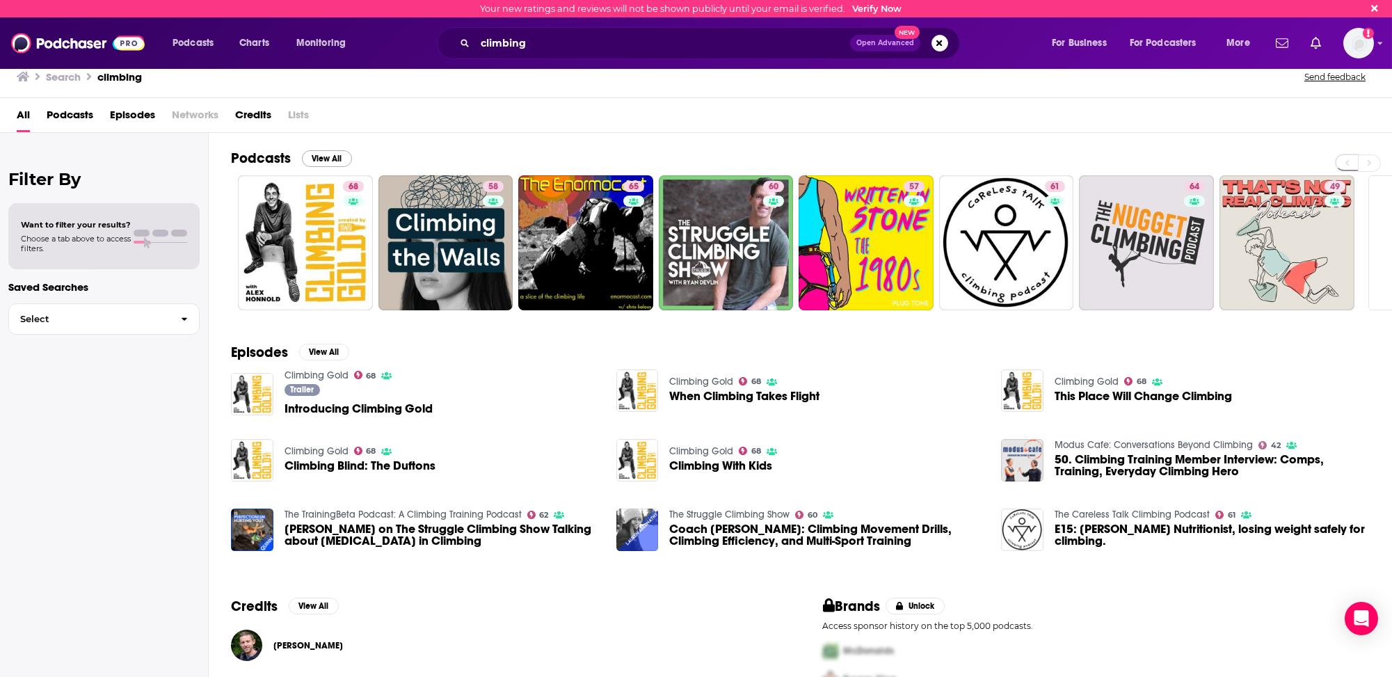  Describe the element at coordinates (1022, 460) in the screenshot. I see `img: 50. Climbing Training Member Interview: Comps, Training, Everyday Climbing Hero` at that location.